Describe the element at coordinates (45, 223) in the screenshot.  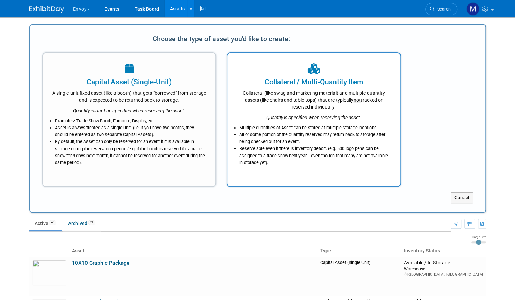
I see `a: Active46` at that location.